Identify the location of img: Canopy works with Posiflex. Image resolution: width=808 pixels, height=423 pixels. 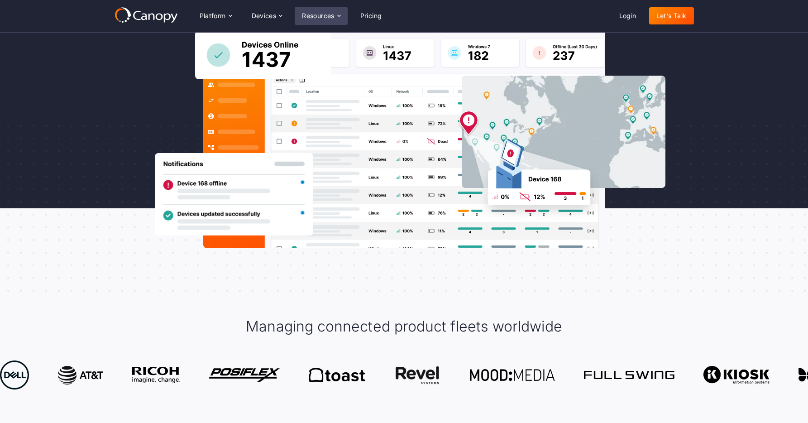
(244, 374).